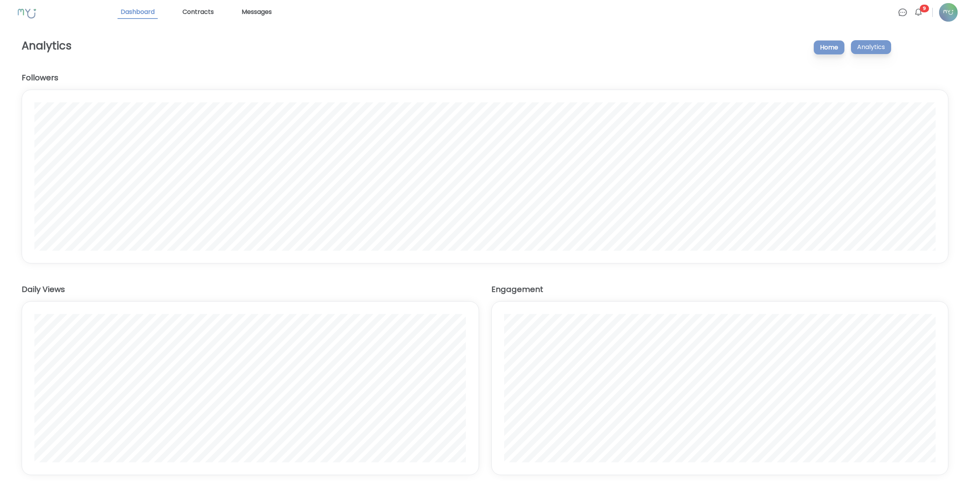 This screenshot has height=494, width=970. What do you see at coordinates (924, 9) in the screenshot?
I see `span: 9` at bounding box center [924, 9].